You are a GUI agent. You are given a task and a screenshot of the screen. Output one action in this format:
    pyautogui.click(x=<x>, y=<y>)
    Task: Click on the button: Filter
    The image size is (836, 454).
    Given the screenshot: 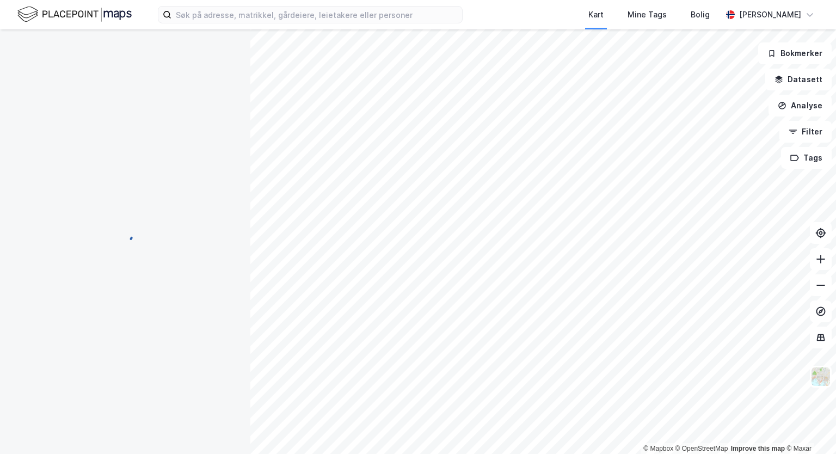 What is the action you would take?
    pyautogui.click(x=805, y=132)
    